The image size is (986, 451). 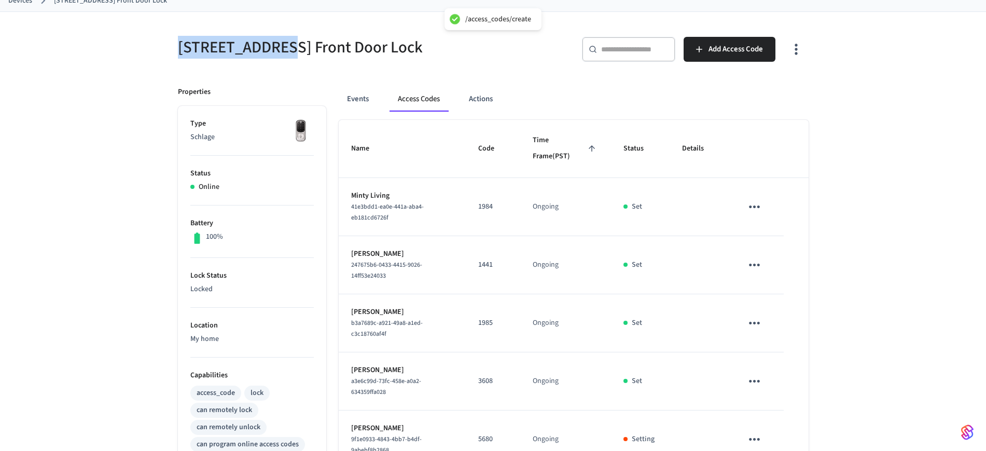 I want to click on div: lock, so click(x=257, y=393).